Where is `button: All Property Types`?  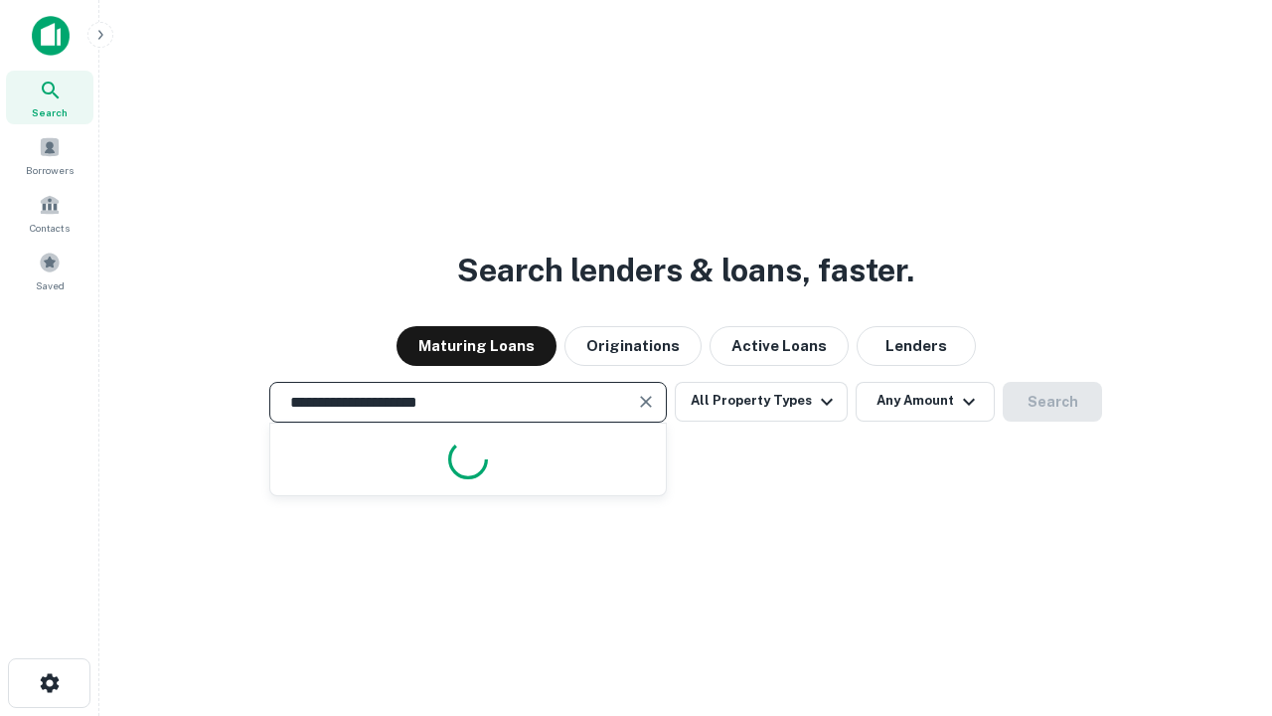
button: All Property Types is located at coordinates (761, 402).